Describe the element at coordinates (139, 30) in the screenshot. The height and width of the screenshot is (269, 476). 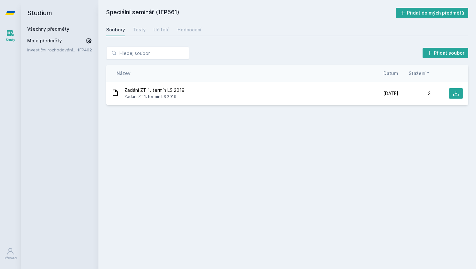
I see `div: Testy` at that location.